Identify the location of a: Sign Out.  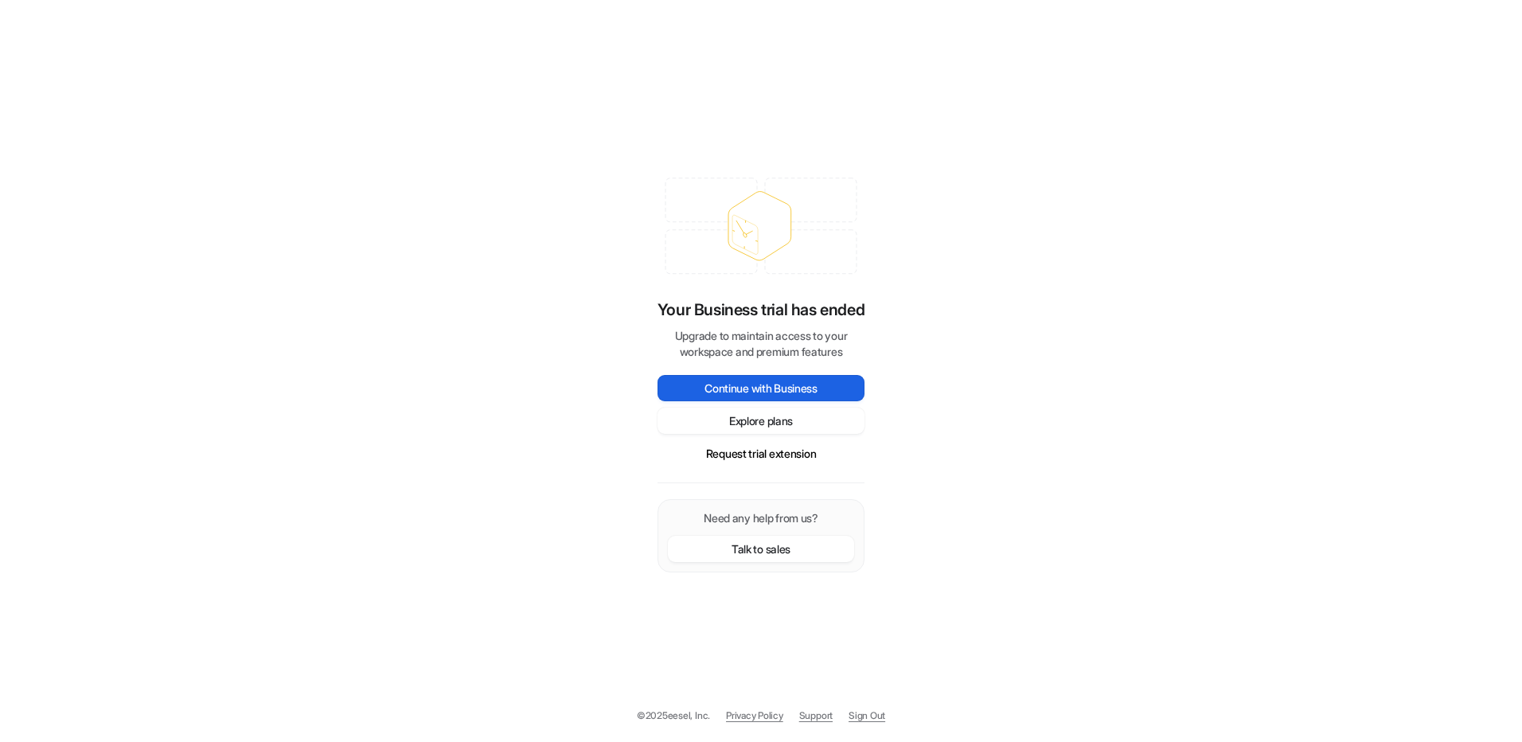
(867, 716).